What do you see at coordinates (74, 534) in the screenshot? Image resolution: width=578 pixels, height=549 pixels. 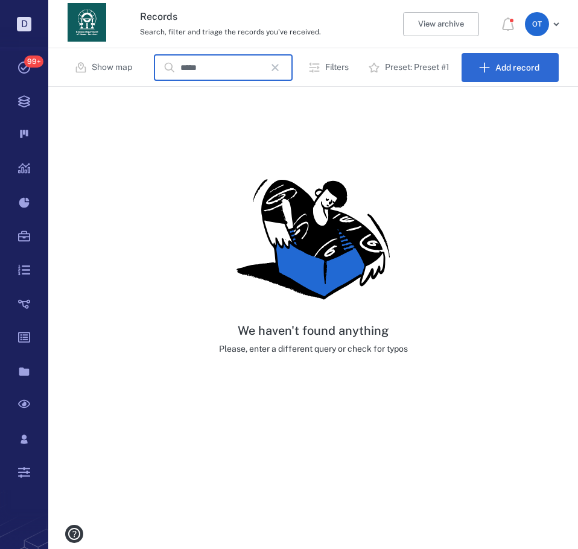 I see `button: help` at bounding box center [74, 534].